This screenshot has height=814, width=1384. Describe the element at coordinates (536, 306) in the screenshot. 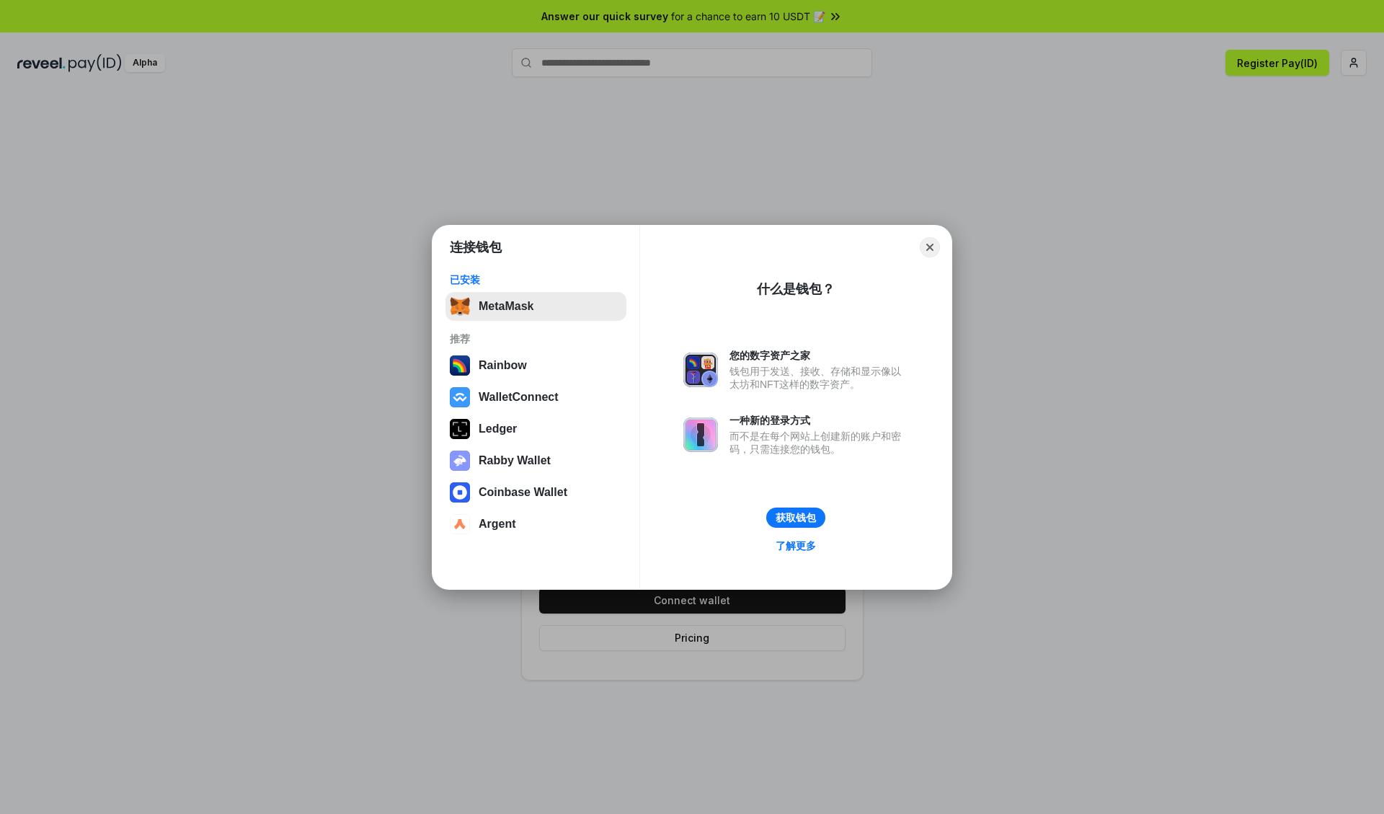

I see `button: MetaMask` at that location.